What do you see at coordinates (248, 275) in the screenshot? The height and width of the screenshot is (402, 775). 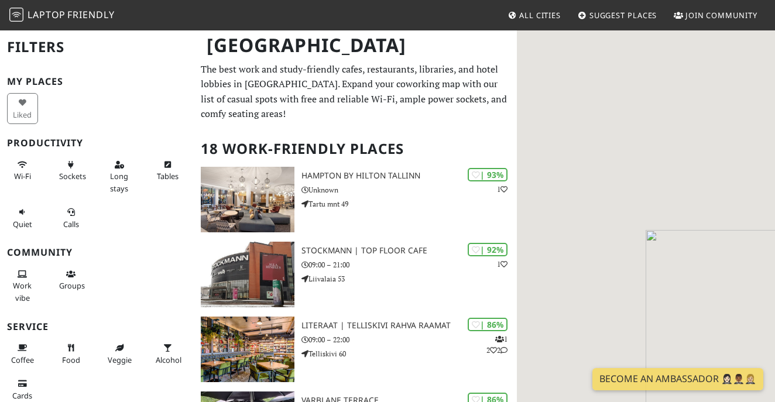 I see `img: Stockmann | Top Floor Cafe` at bounding box center [248, 275].